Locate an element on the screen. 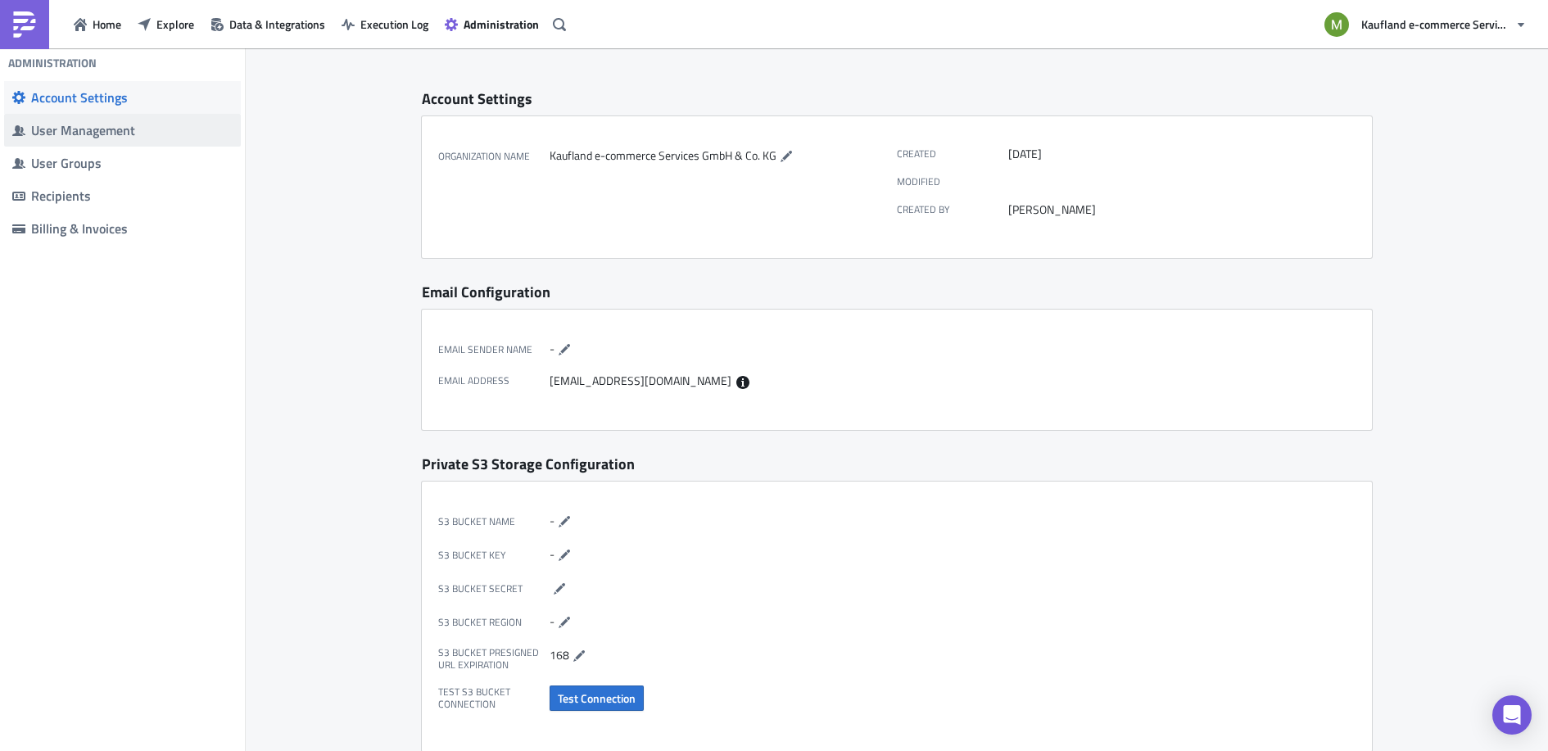  span: Explore is located at coordinates (175, 24).